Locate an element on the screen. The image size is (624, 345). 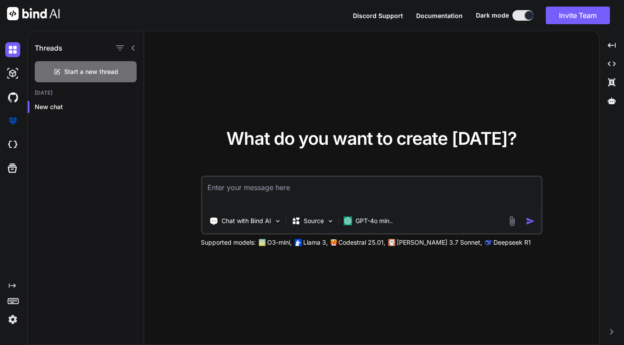
span: Documentation is located at coordinates (440, 15).